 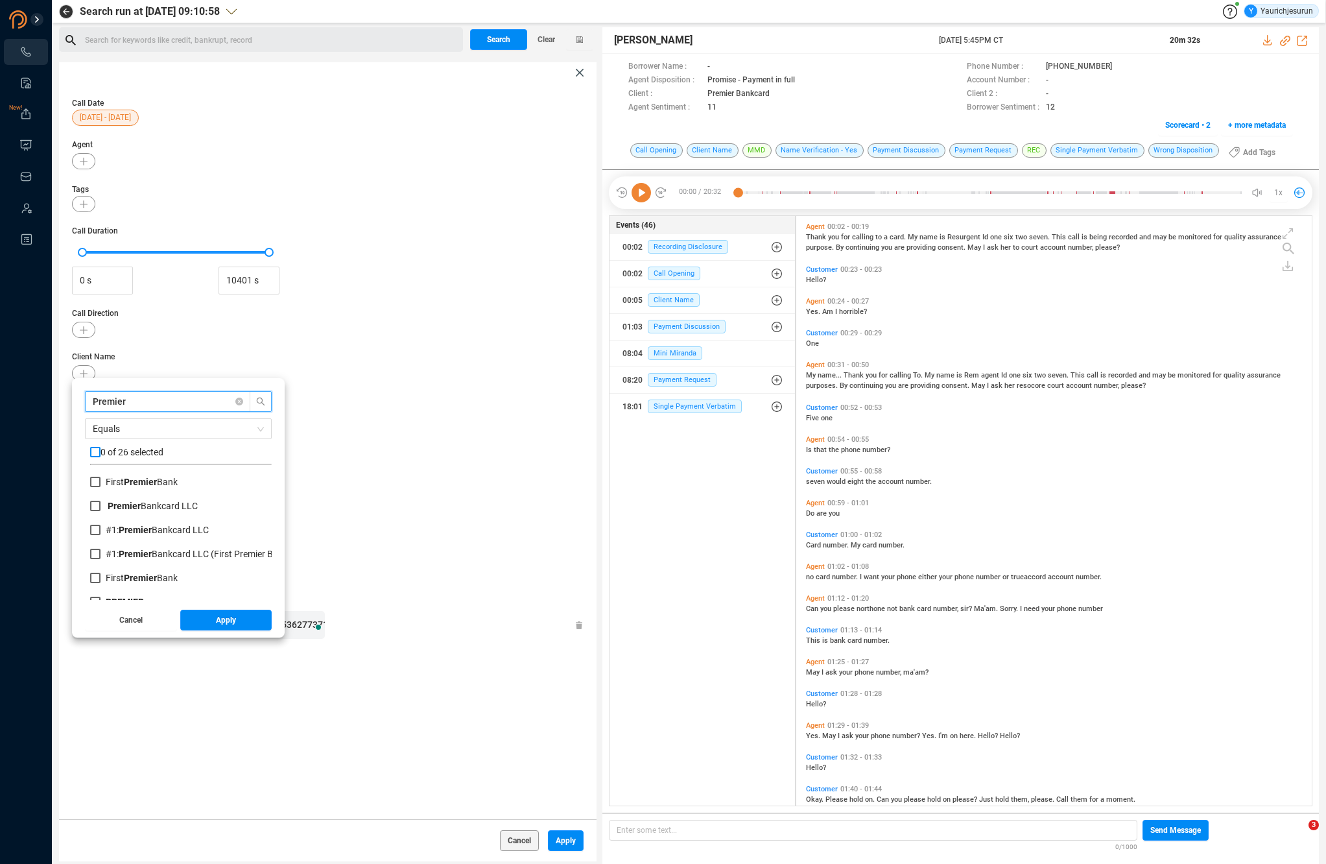 I want to click on span: ask, so click(x=832, y=672).